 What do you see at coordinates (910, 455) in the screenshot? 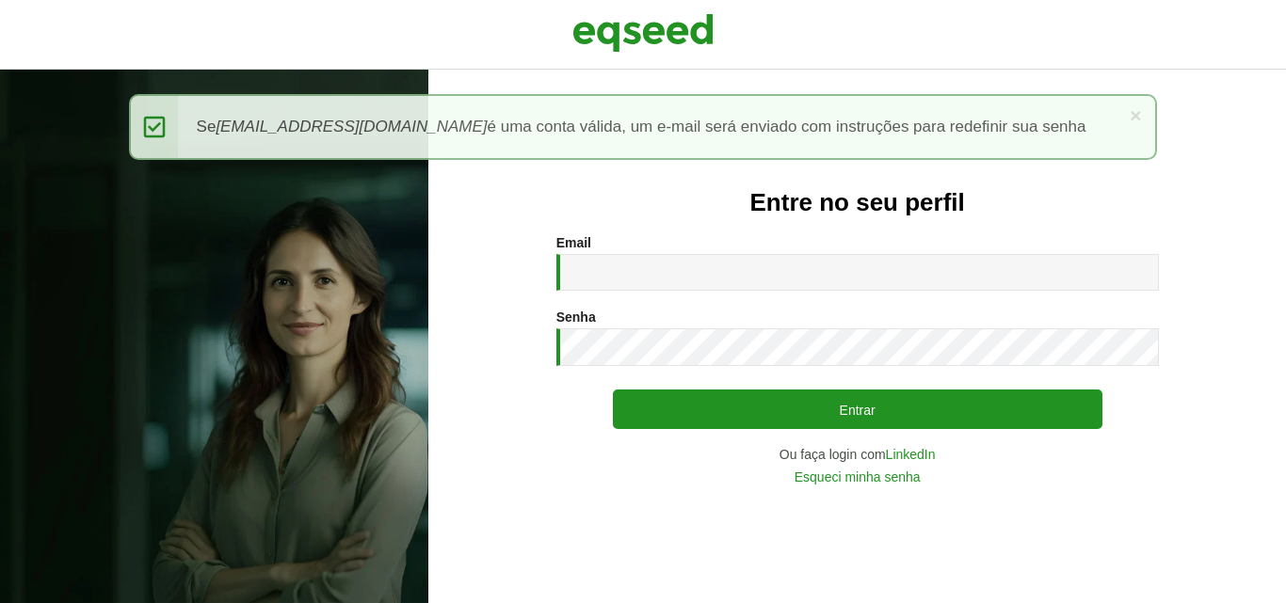
I see `a: LinkedIn` at bounding box center [910, 455].